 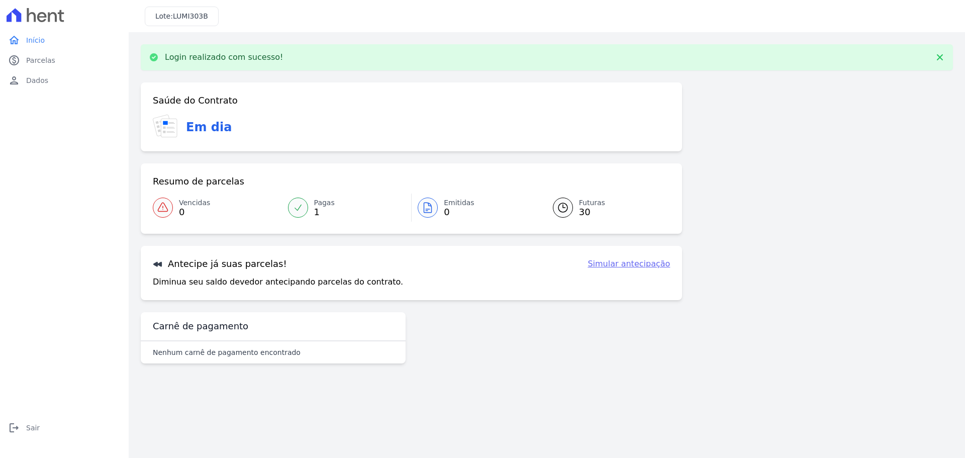 I want to click on span: Dados, so click(x=37, y=80).